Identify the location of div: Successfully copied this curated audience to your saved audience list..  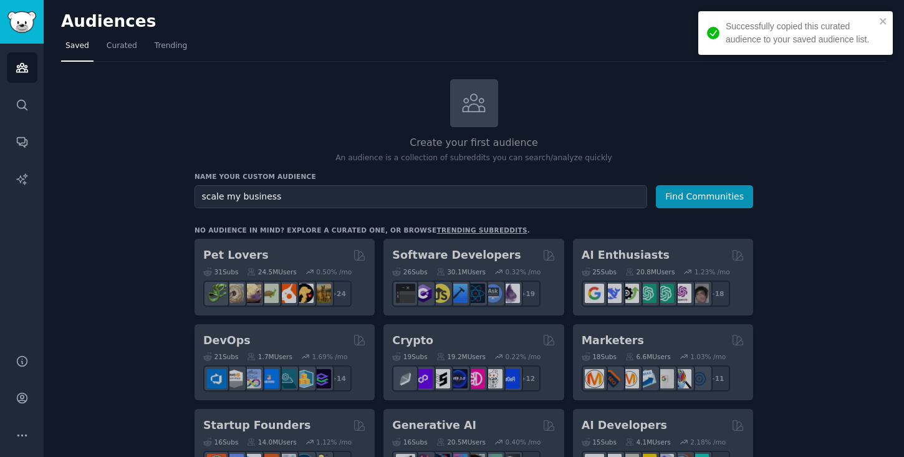
(801, 33).